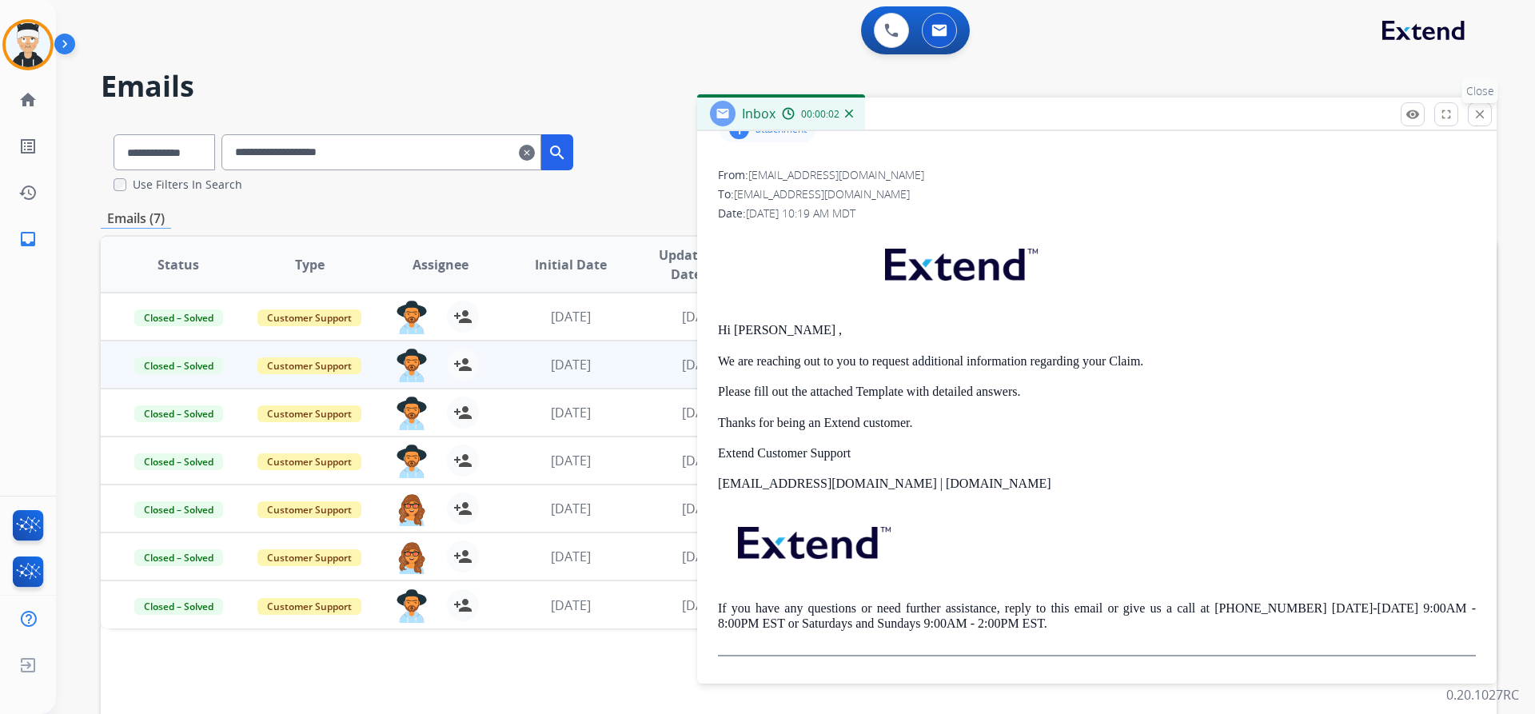 The width and height of the screenshot is (1535, 714). Describe the element at coordinates (1480, 114) in the screenshot. I see `mat-icon: close` at that location.